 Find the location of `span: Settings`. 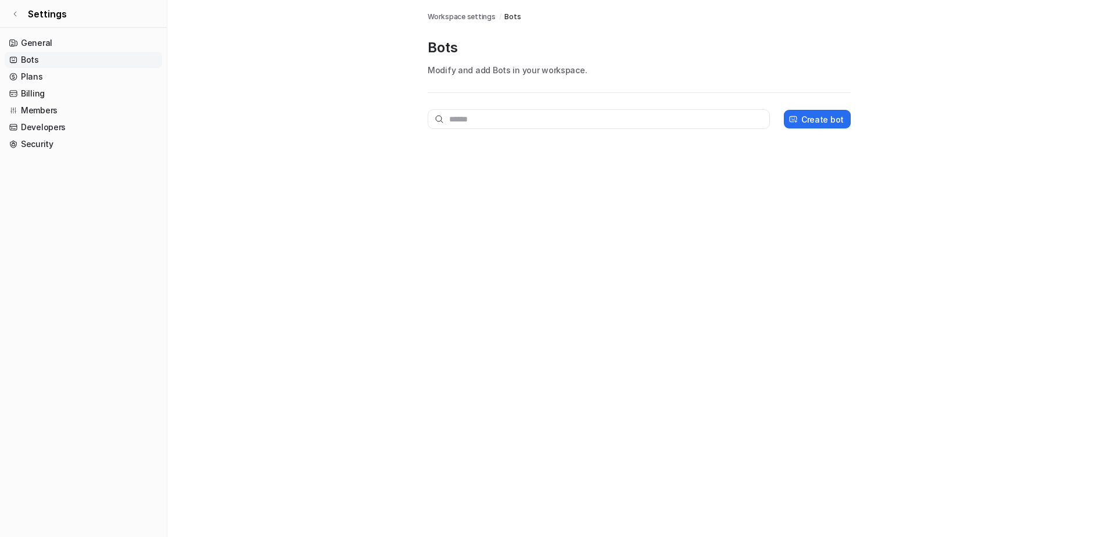

span: Settings is located at coordinates (47, 14).